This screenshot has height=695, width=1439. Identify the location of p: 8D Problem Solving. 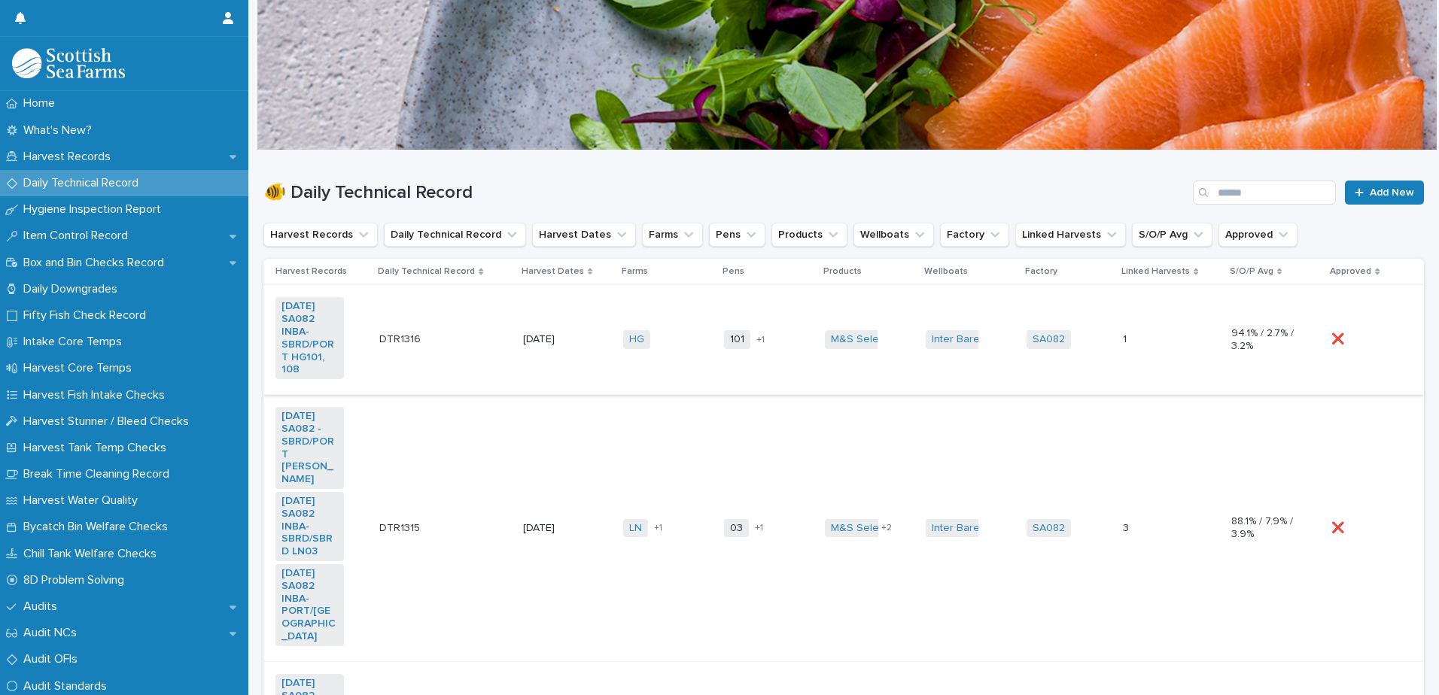
(77, 580).